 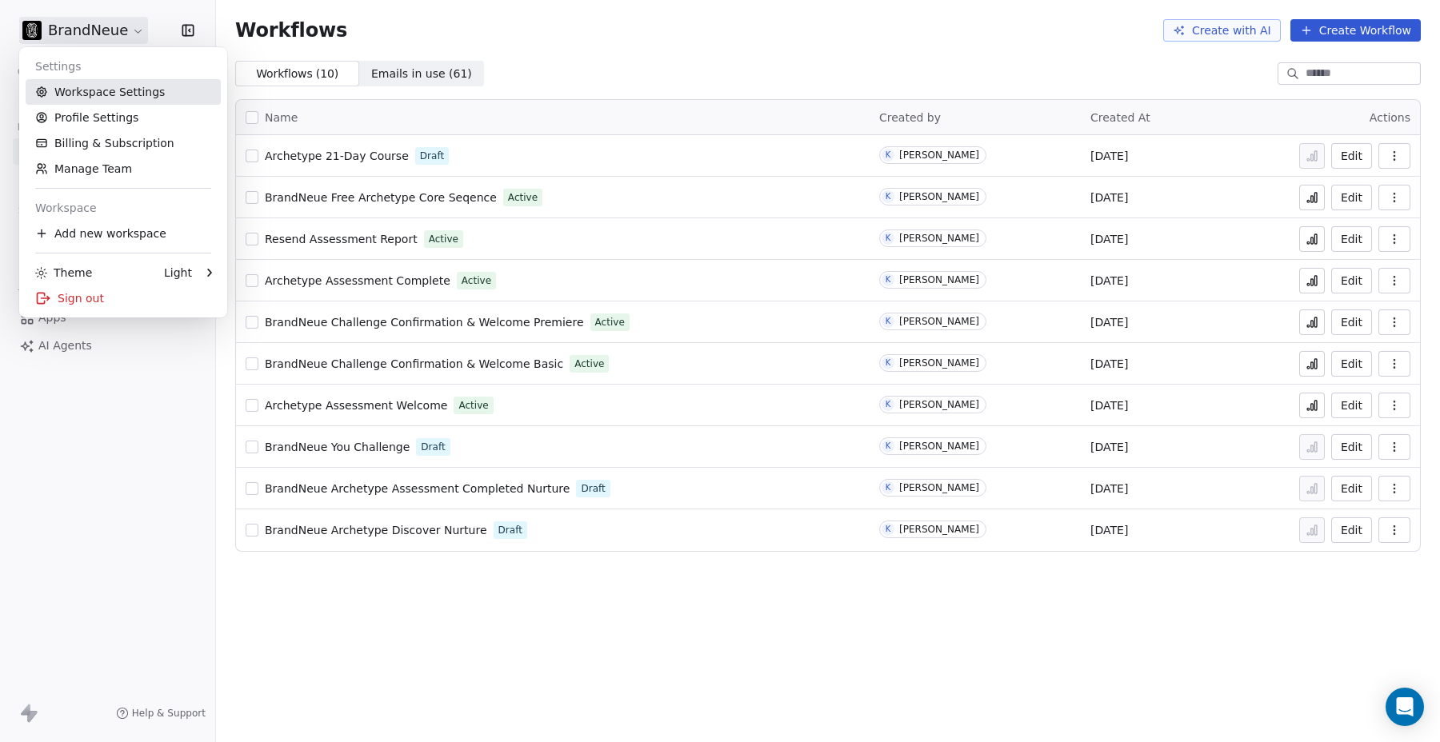 I want to click on a: Workspace Settings, so click(x=123, y=92).